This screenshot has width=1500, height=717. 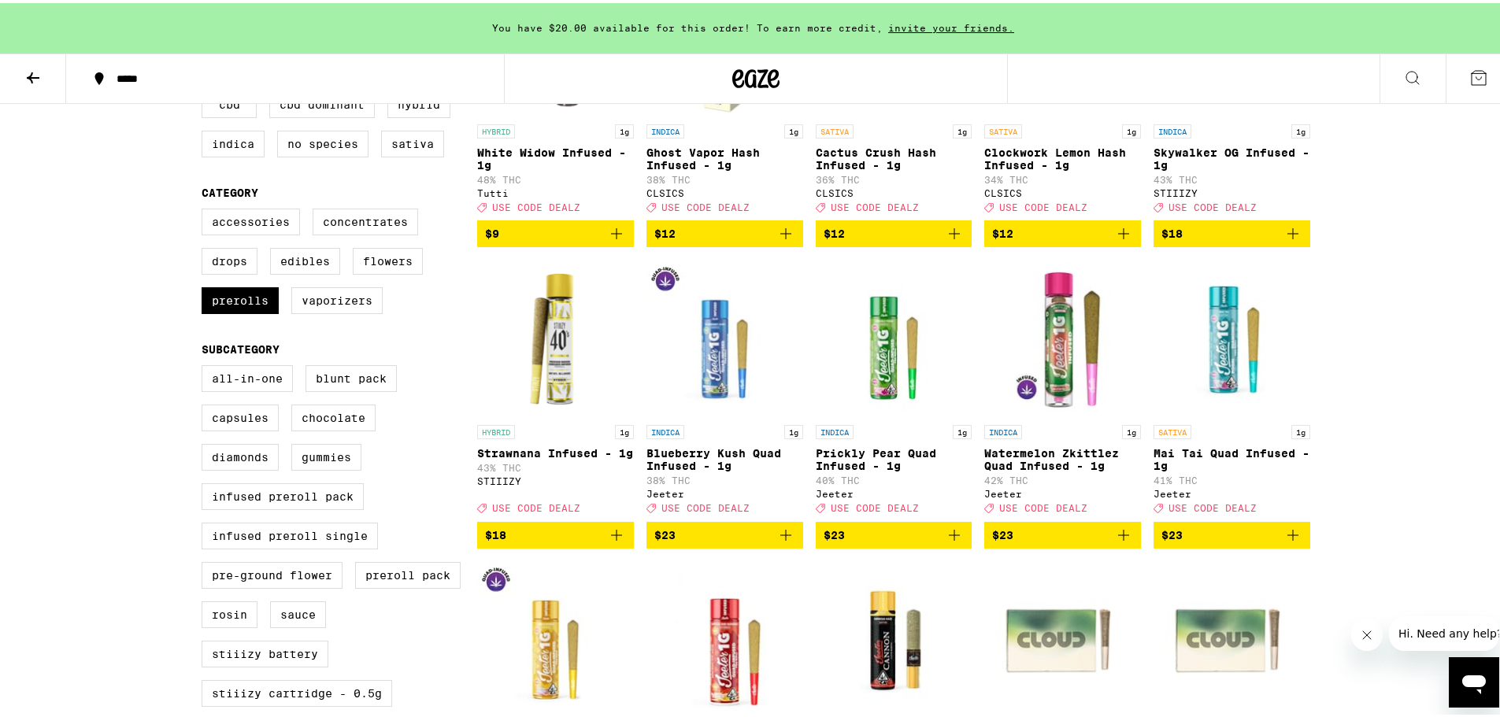 What do you see at coordinates (1062, 156) in the screenshot?
I see `p: Clockwork Lemon Hash Infused - 1g` at bounding box center [1062, 156].